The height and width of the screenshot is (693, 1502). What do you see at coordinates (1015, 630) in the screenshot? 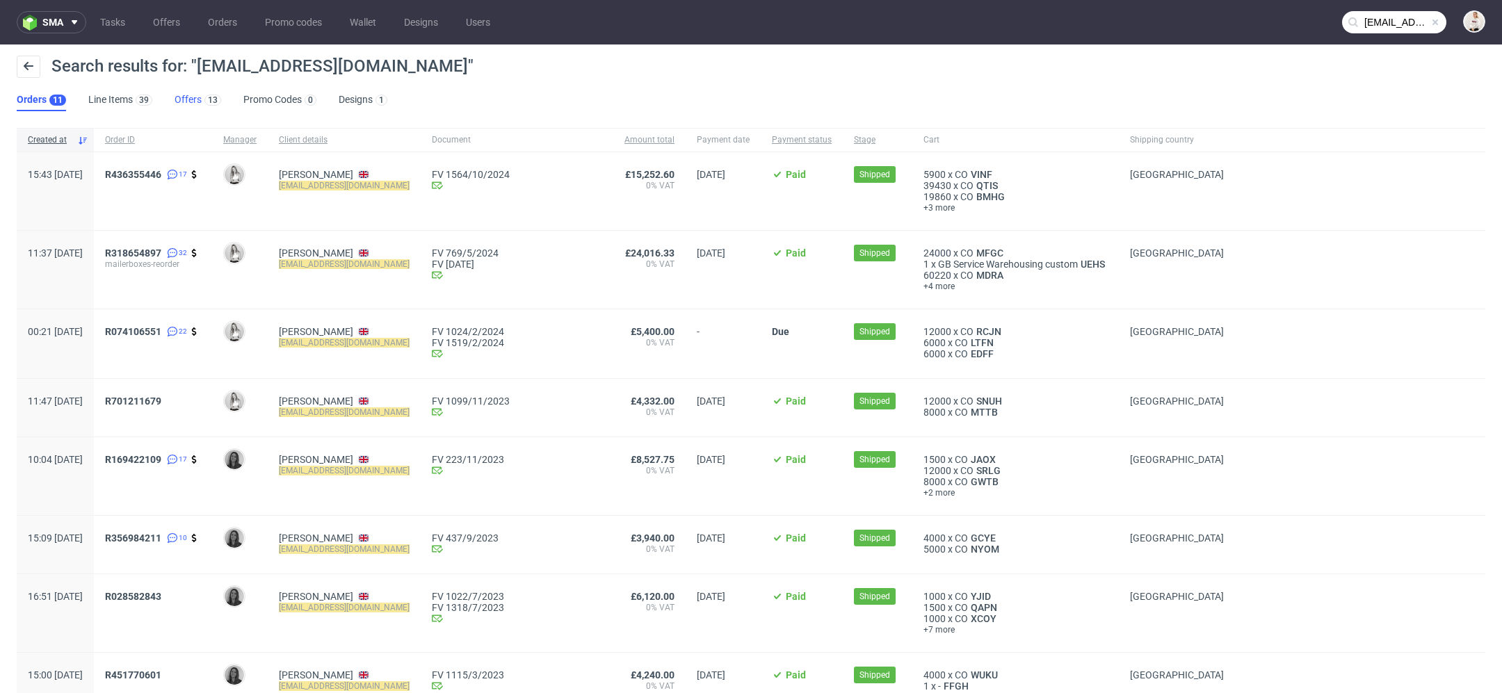
I see `span: +7 more` at bounding box center [1015, 630].